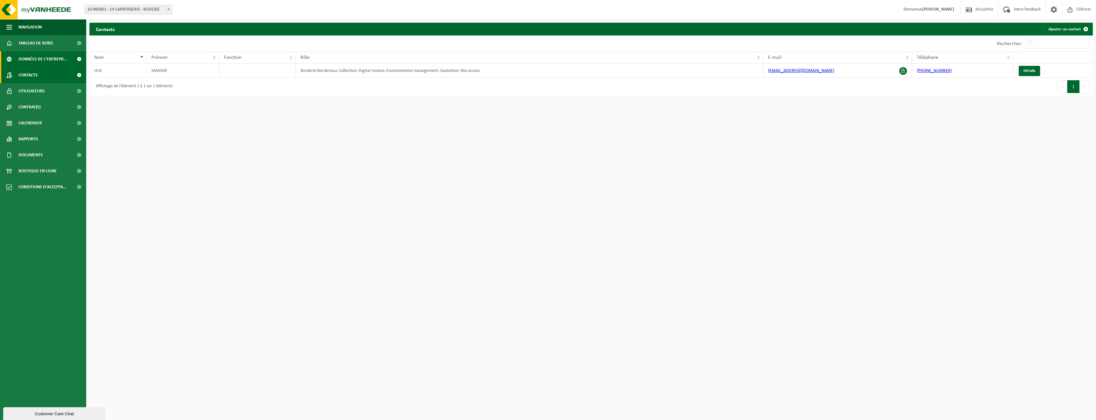 This screenshot has height=420, width=1096. I want to click on div: Affichage de l'élément 1 à 1 sur 1 éléments, so click(133, 87).